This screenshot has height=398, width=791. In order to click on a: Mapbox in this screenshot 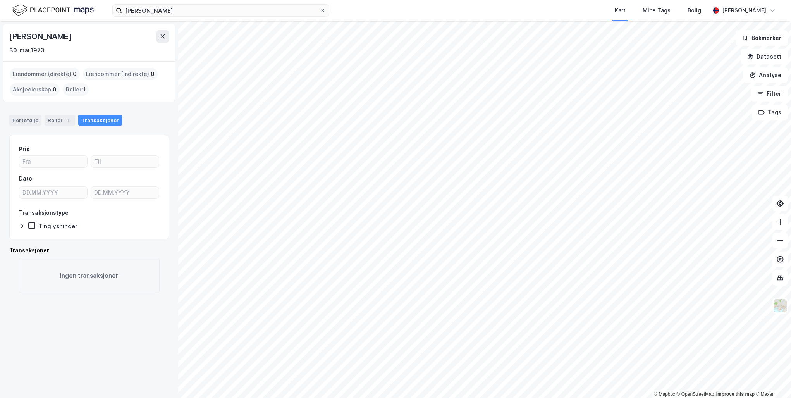, I will do `click(664, 394)`.